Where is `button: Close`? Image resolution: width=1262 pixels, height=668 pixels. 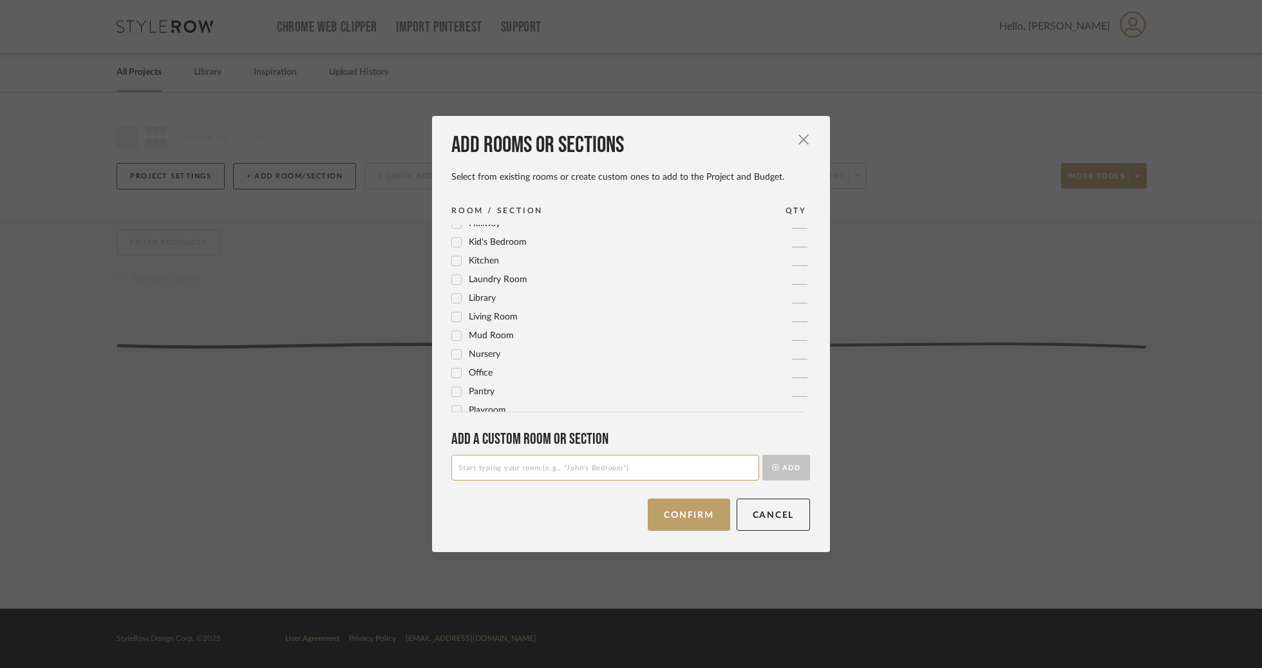
button: Close is located at coordinates (804, 139).